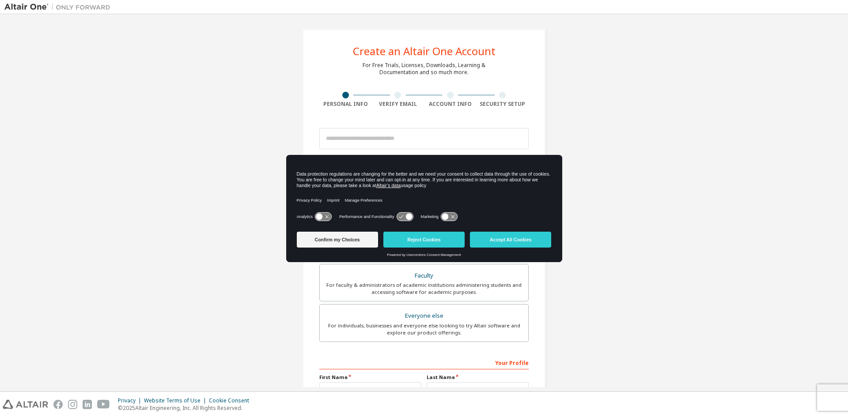  I want to click on img: linkedin.svg, so click(87, 404).